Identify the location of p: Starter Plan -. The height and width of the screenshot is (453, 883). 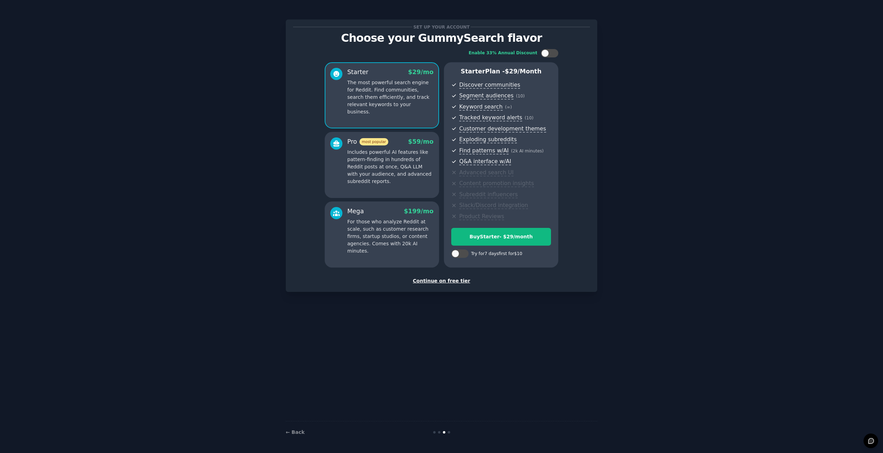
(501, 71).